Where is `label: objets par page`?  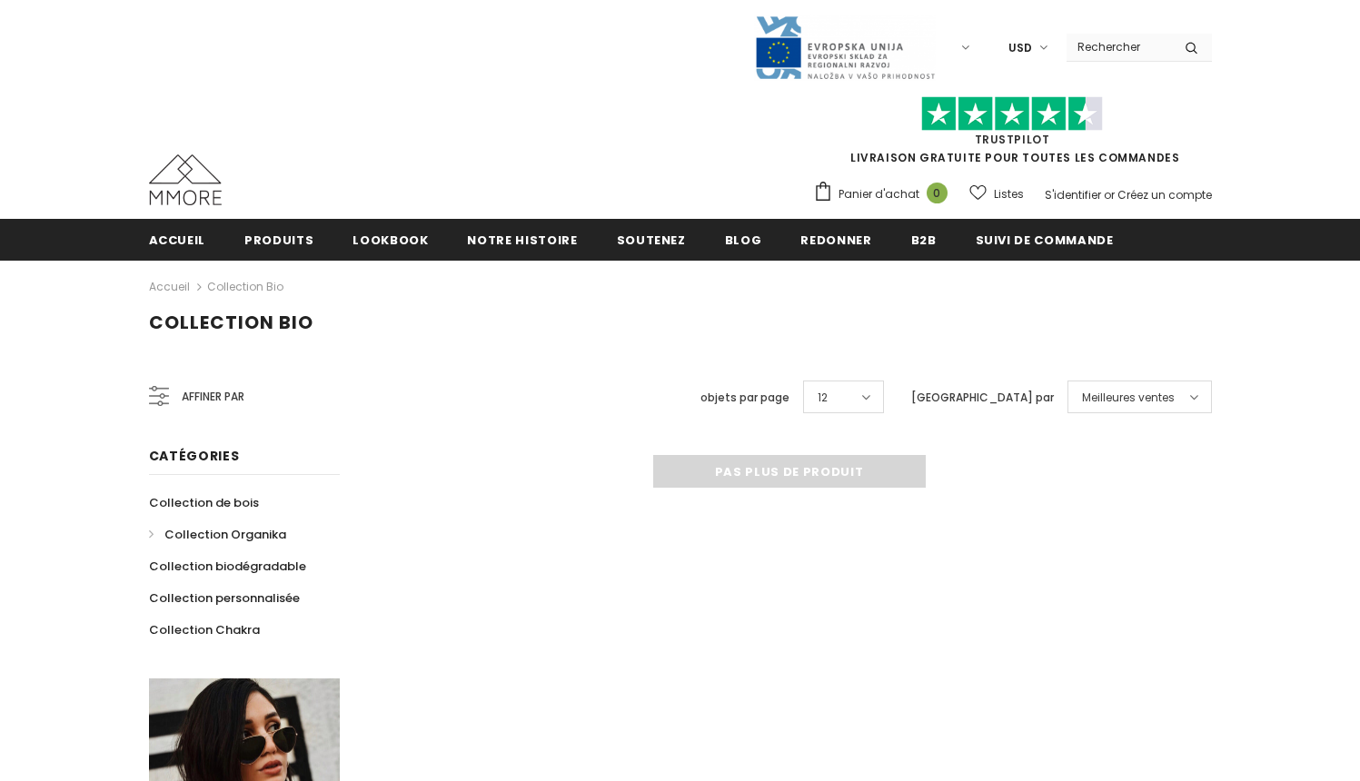
label: objets par page is located at coordinates (745, 398).